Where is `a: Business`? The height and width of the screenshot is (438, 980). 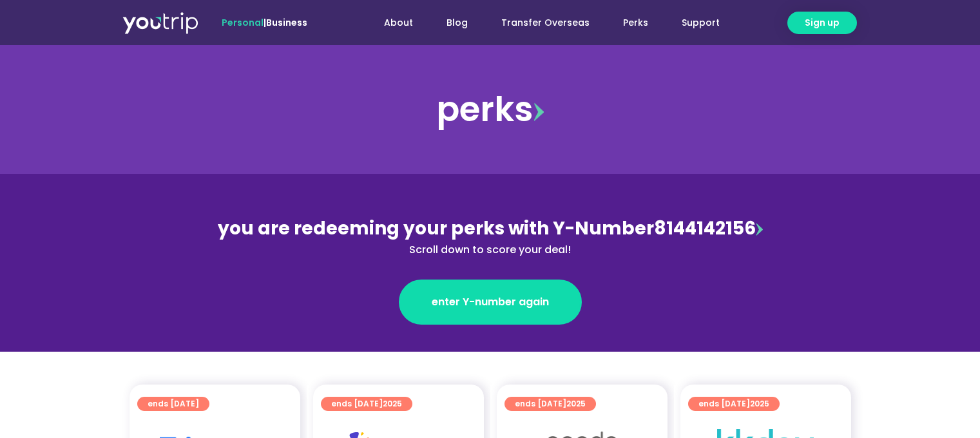
a: Business is located at coordinates (287, 23).